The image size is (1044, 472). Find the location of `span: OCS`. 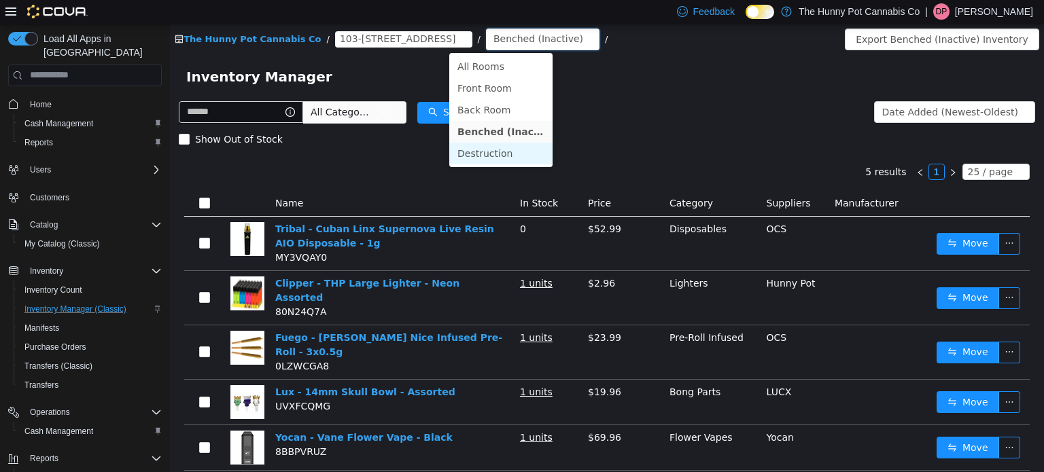

span: OCS is located at coordinates (607, 205).